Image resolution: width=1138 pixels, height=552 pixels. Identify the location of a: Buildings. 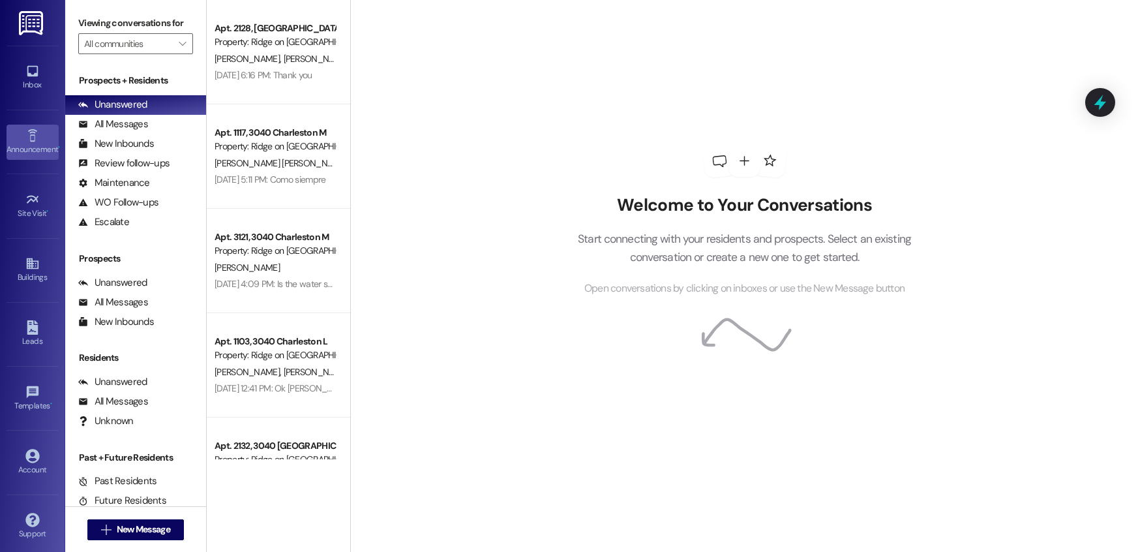
(33, 270).